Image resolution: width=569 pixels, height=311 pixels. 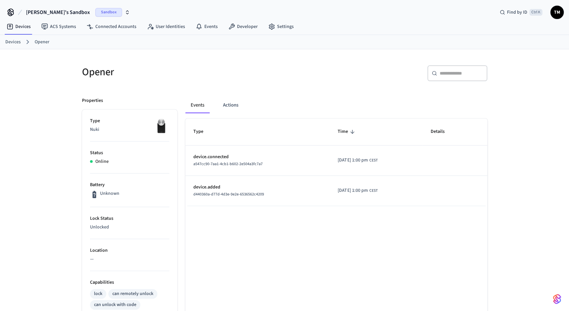 I want to click on a: User Identities, so click(x=166, y=27).